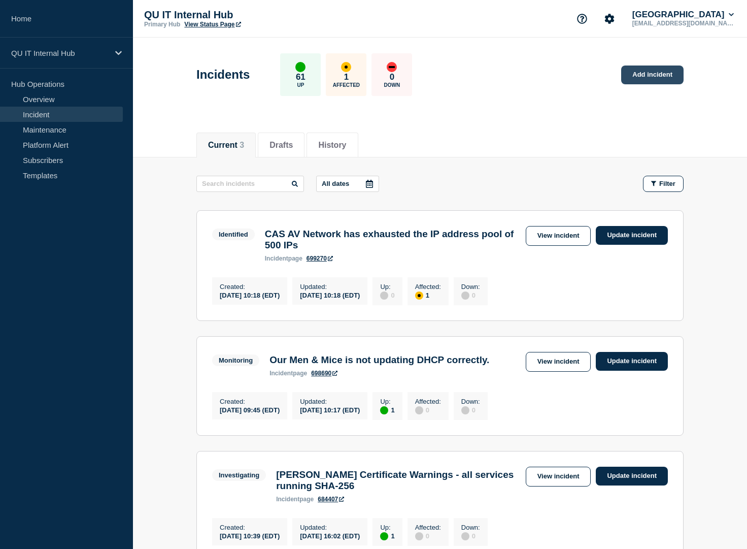 The image size is (747, 549). Describe the element at coordinates (162, 24) in the screenshot. I see `p: Primary Hub` at that location.